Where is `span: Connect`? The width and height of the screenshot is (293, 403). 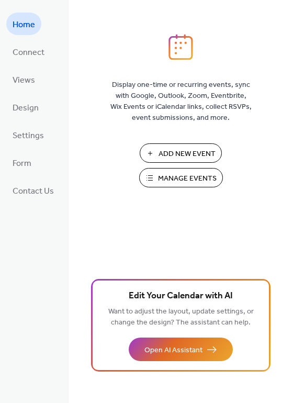
span: Connect is located at coordinates (28, 52).